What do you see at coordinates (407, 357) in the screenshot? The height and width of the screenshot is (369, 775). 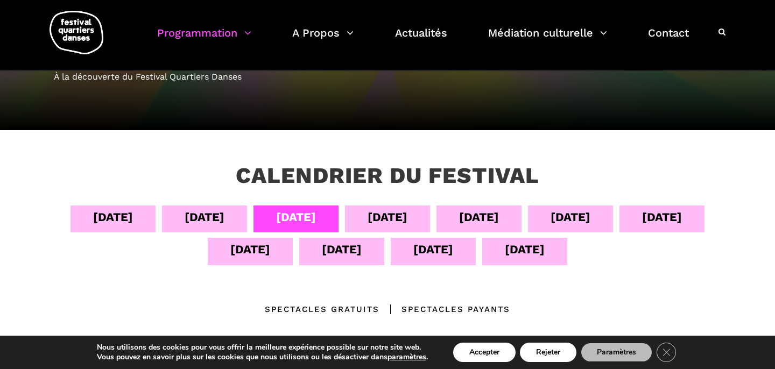 I see `button: paramètres` at bounding box center [407, 357].